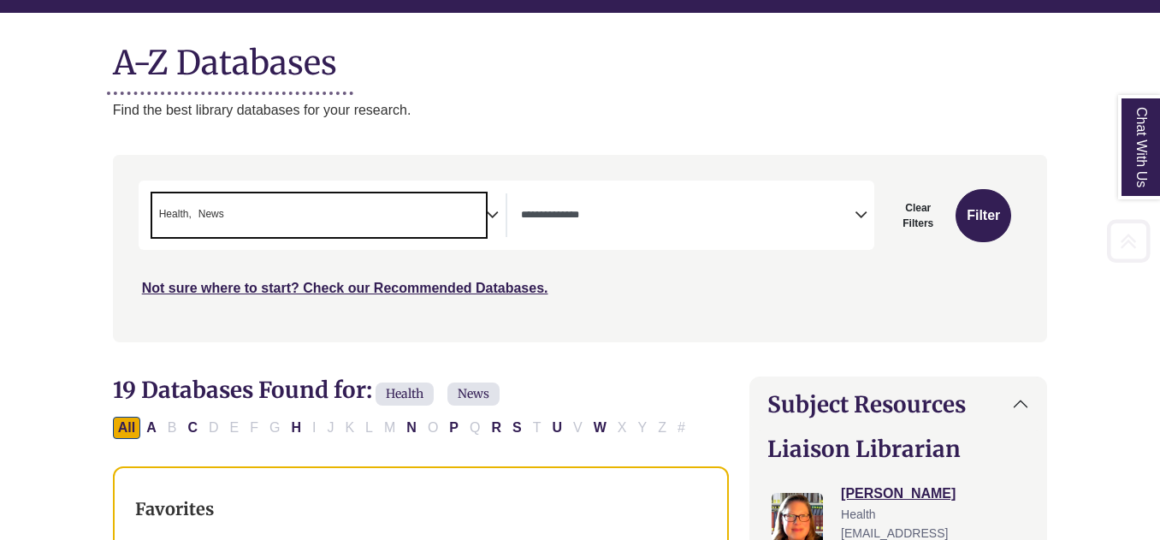  I want to click on a: Not sure where to start? Check our Recommended Databases., so click(345, 287).